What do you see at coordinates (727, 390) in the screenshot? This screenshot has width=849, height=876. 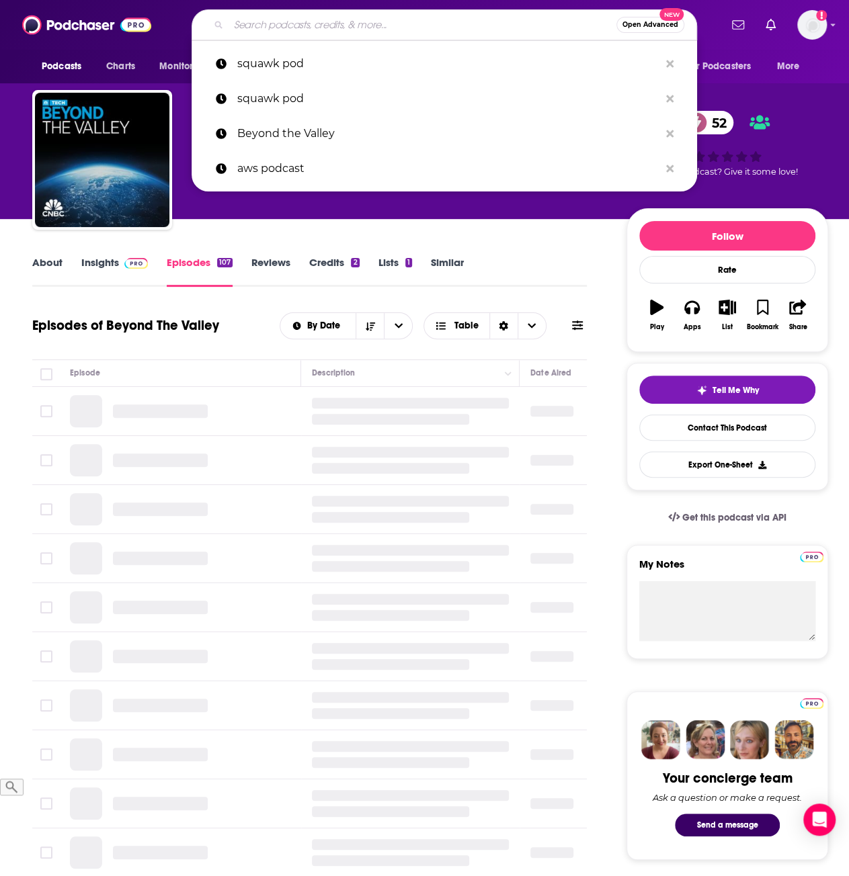 I see `button: tell me why sparkleTell Me Why` at bounding box center [727, 390].